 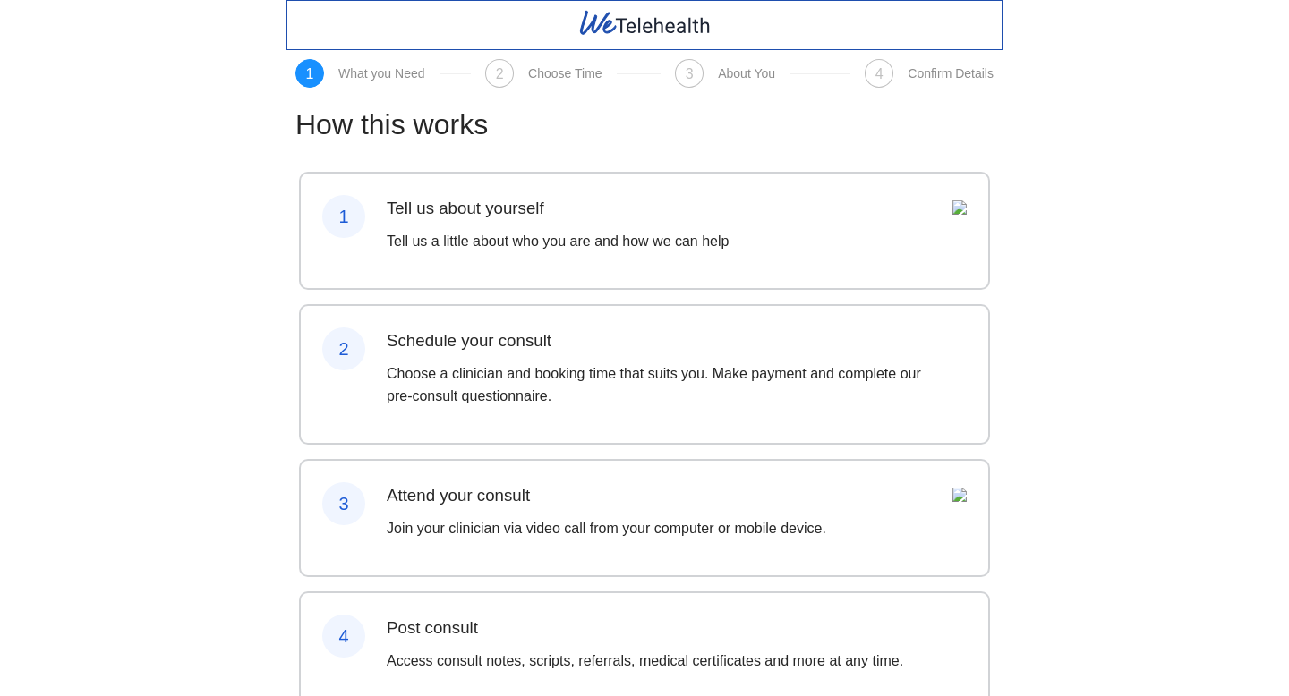 What do you see at coordinates (644, 661) in the screenshot?
I see `p: Access consult notes, scripts, referrals, medical certificates and more at any time.` at bounding box center [644, 661].